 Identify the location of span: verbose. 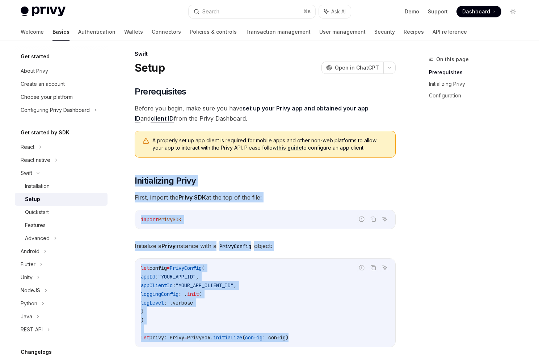
(183, 303).